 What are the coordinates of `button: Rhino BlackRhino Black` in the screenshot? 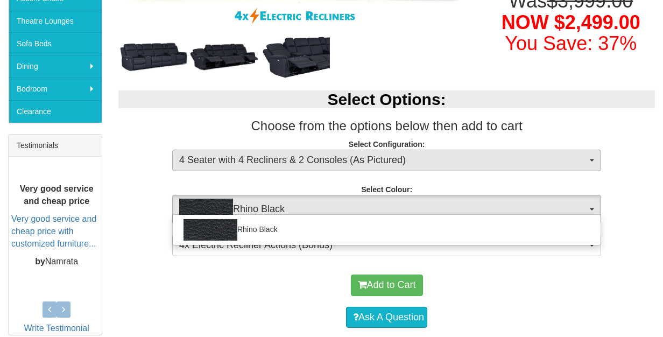 It's located at (386, 209).